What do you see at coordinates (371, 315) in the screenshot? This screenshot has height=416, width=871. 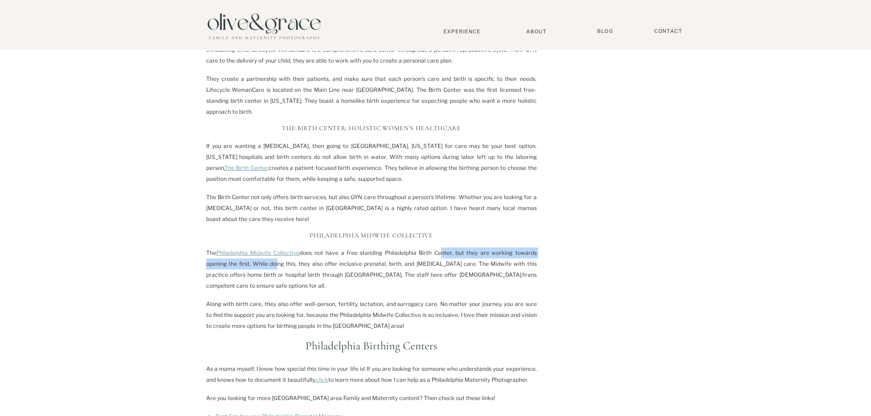 I see `p: Along with birth care, they also offer well-person, fertility, lactation, and surrogacy care. No ...` at bounding box center [371, 315].